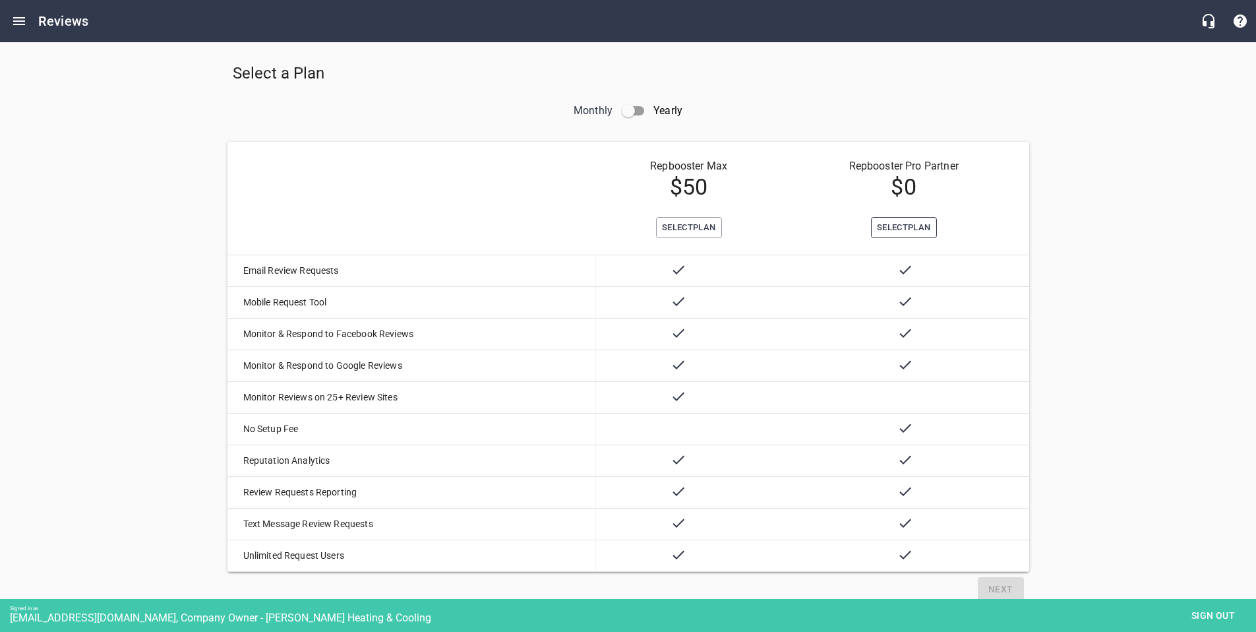 This screenshot has height=632, width=1256. What do you see at coordinates (402, 365) in the screenshot?
I see `p: Monitor & Respond to Google Reviews` at bounding box center [402, 365].